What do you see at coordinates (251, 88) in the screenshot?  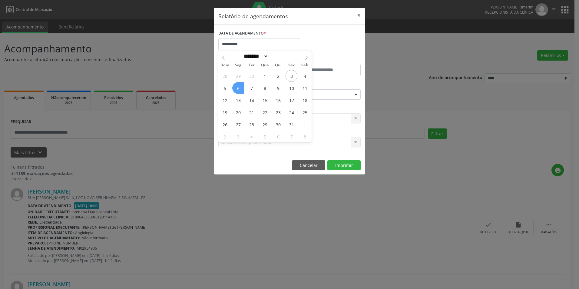 I see `span: Outubro 7, 2025` at bounding box center [251, 88].